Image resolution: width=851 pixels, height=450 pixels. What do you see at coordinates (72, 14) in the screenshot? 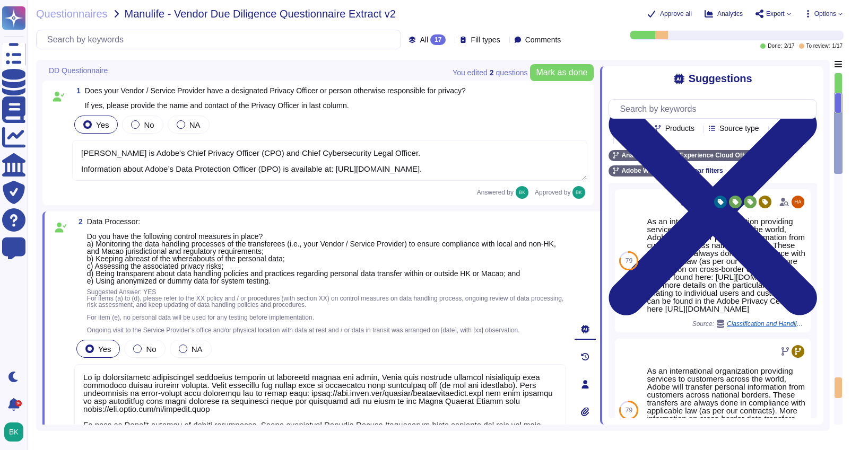
I see `span: Questionnaires` at bounding box center [72, 14].